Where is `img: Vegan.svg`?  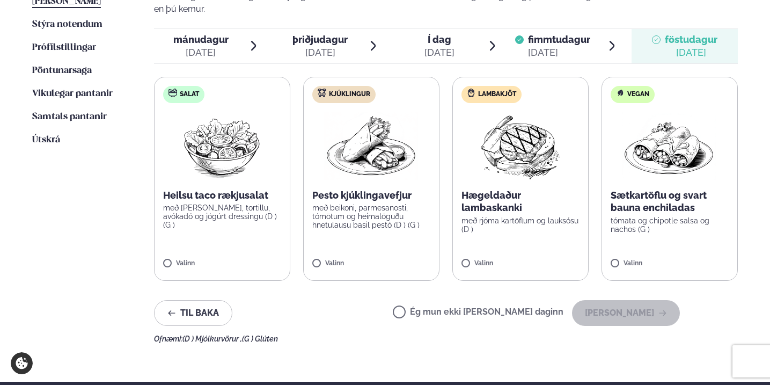
img: Vegan.svg is located at coordinates (620, 93).